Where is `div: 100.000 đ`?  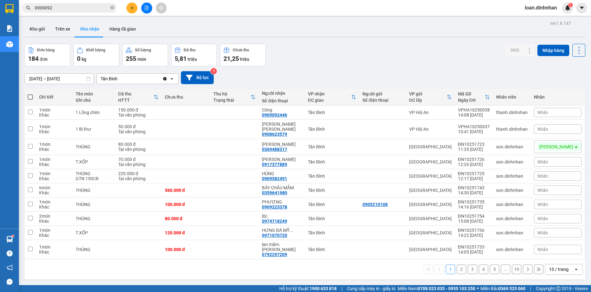 div: 100.000 đ is located at coordinates (186, 205).